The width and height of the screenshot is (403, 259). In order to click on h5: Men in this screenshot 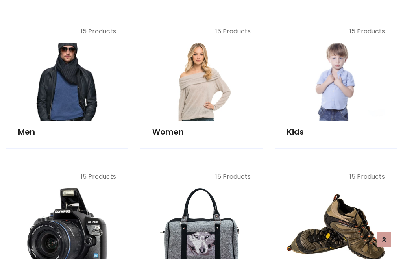, I will do `click(67, 132)`.